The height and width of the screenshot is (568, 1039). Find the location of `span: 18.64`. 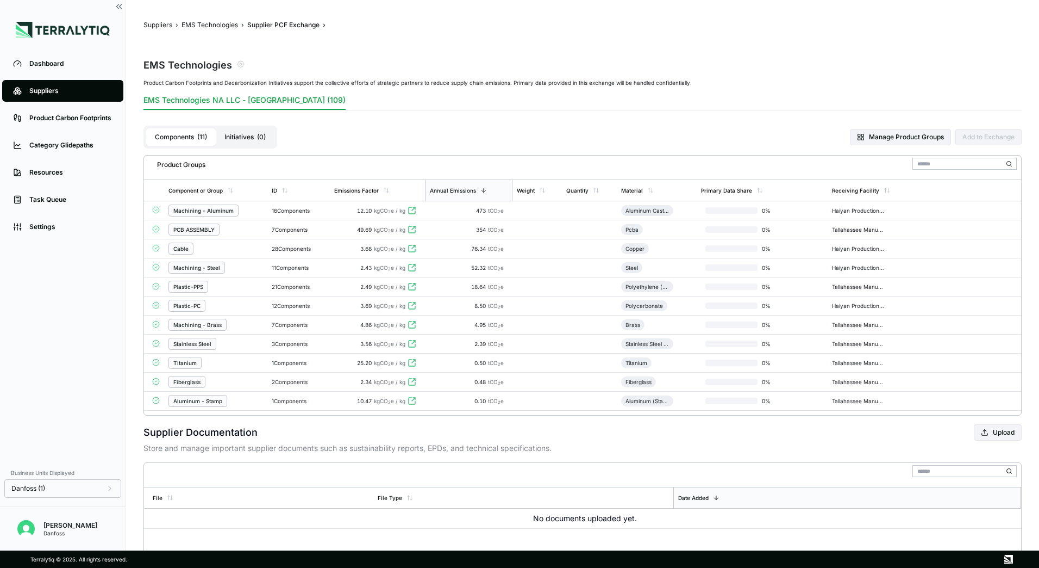

span: 18.64 is located at coordinates (479, 286).